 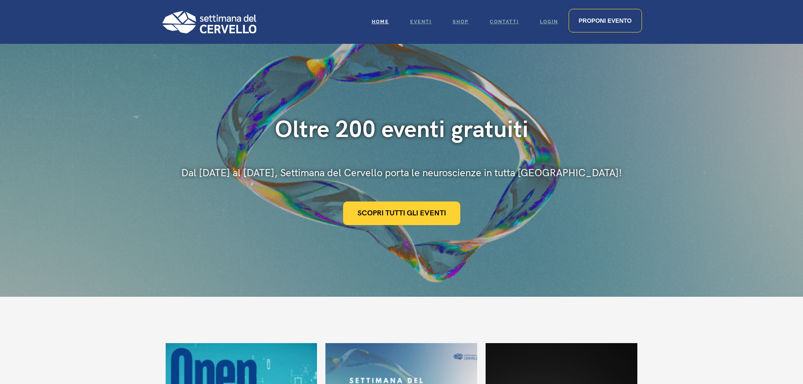 What do you see at coordinates (606, 21) in the screenshot?
I see `a: Proponi evento` at bounding box center [606, 21].